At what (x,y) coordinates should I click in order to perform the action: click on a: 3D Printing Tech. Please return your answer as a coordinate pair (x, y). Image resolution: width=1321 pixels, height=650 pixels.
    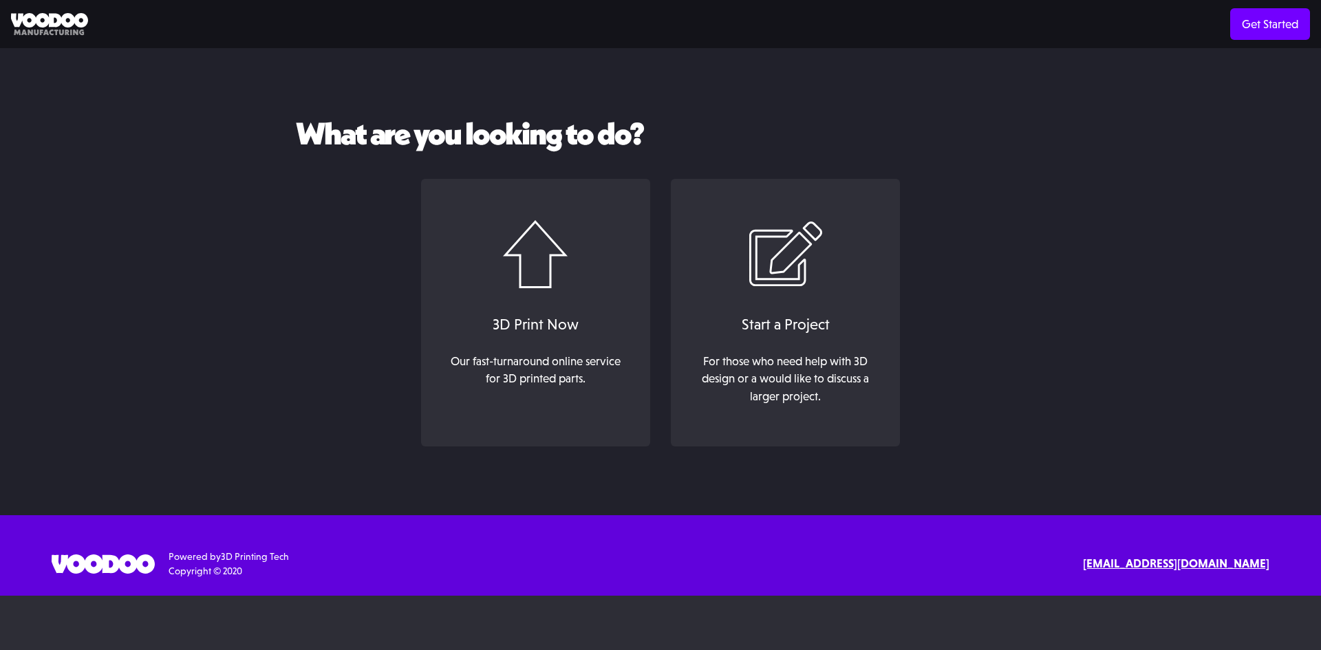
    Looking at the image, I should click on (255, 557).